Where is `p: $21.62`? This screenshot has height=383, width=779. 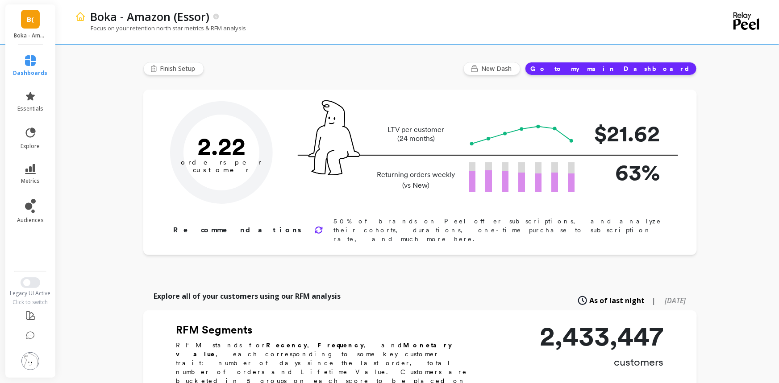 p: $21.62 is located at coordinates (624, 133).